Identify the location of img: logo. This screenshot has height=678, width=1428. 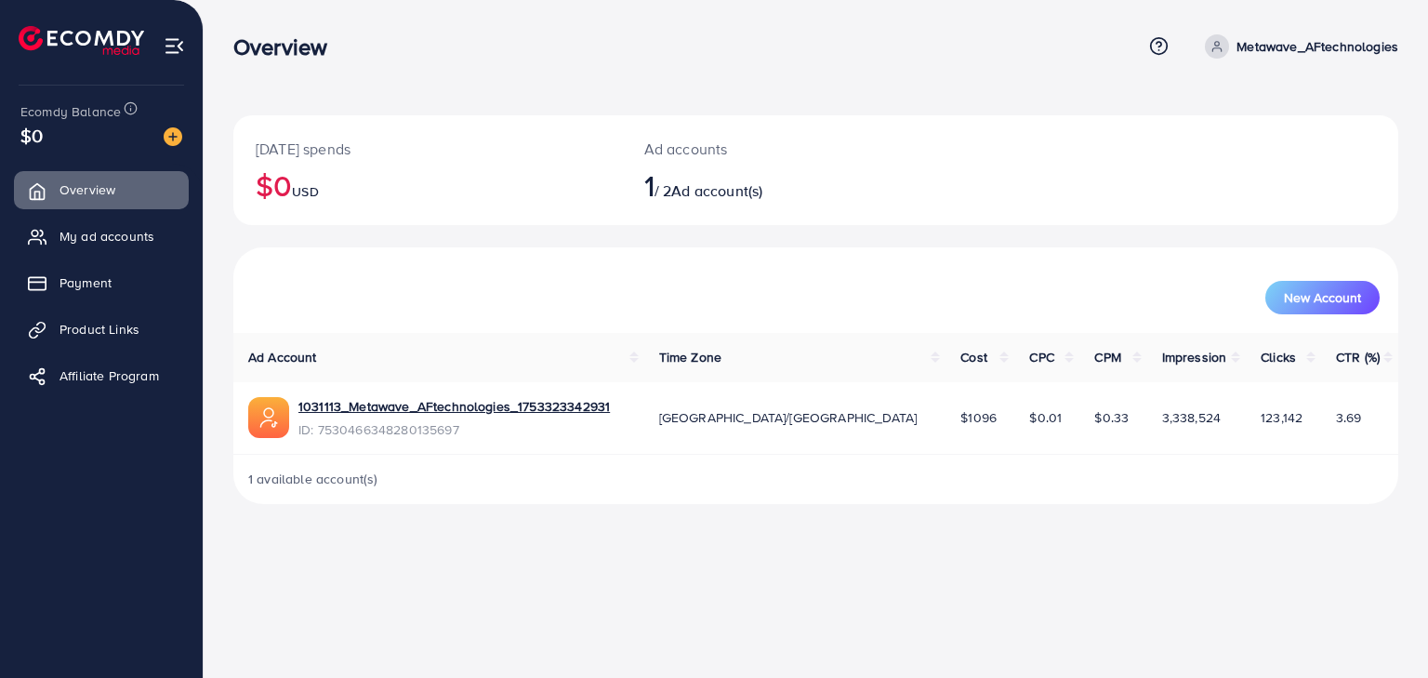
(81, 40).